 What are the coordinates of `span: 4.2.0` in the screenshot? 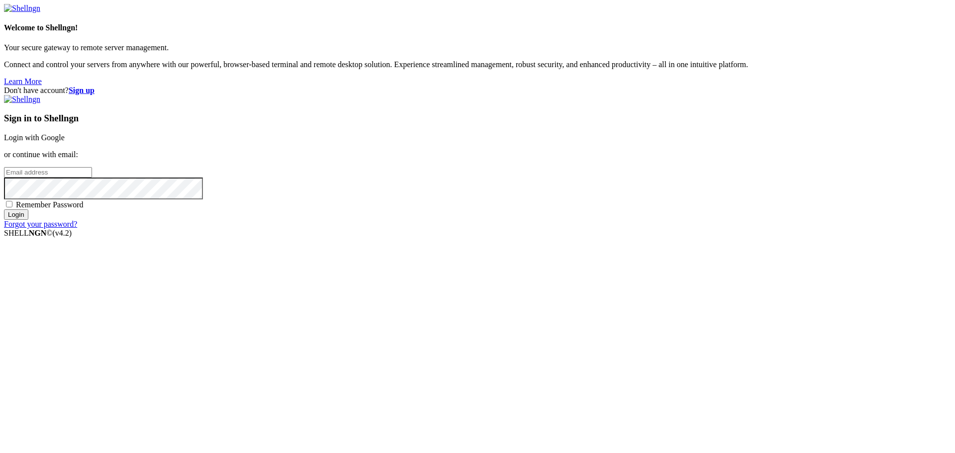 It's located at (62, 233).